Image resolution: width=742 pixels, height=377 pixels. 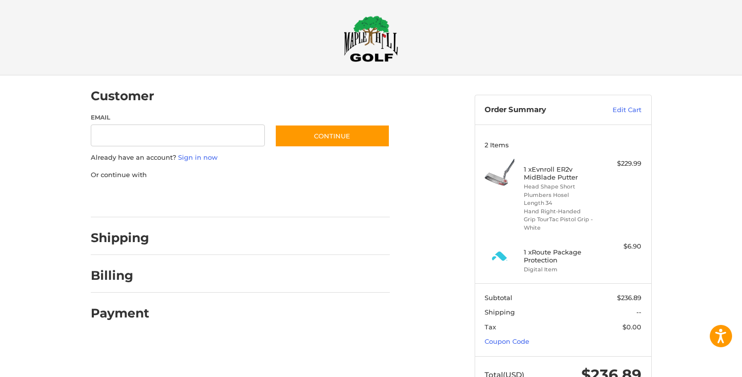 What do you see at coordinates (561, 223) in the screenshot?
I see `li: Grip TourTac Pistol Grip - White` at bounding box center [561, 223].